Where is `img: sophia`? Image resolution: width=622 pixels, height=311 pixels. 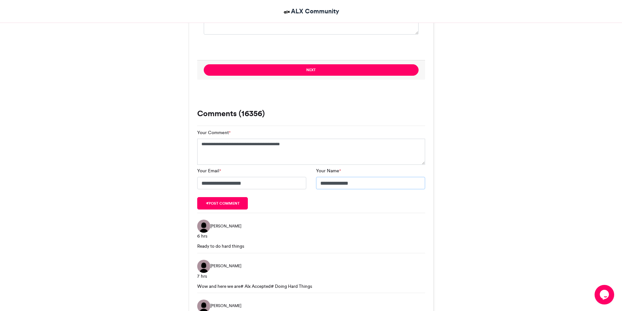
img: sophia is located at coordinates (204, 266).